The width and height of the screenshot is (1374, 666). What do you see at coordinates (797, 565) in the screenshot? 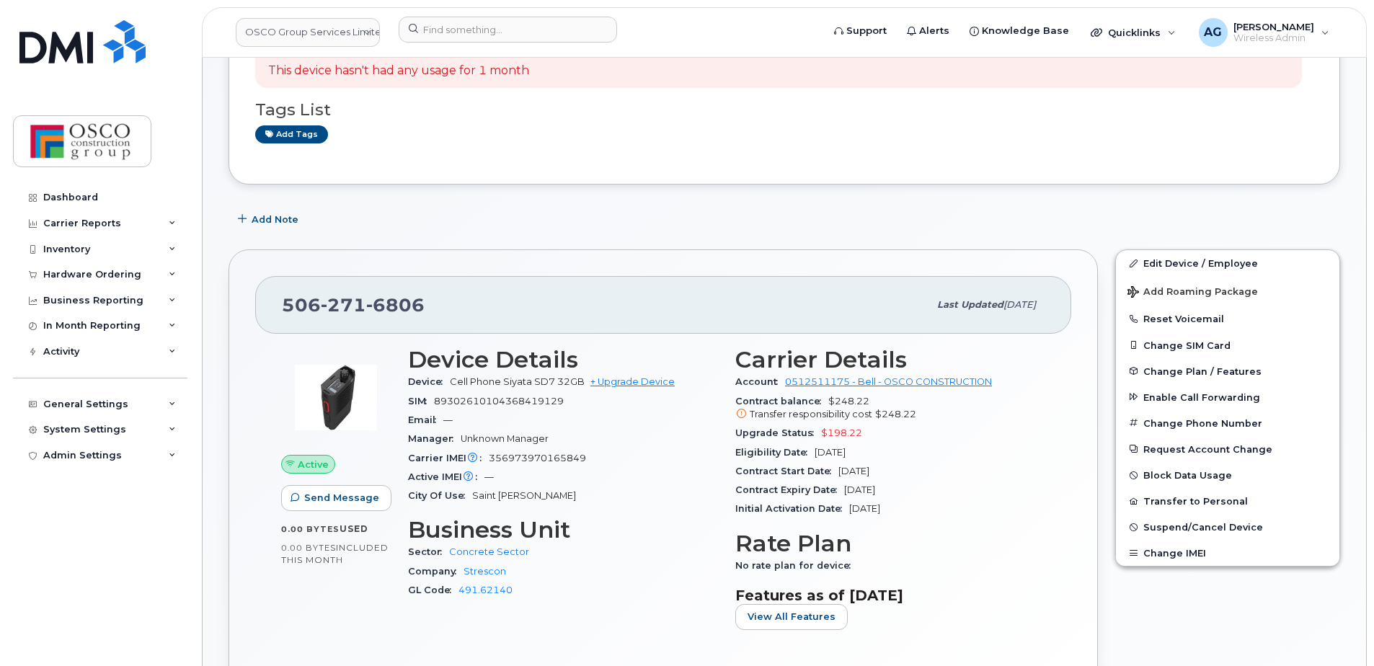
I see `span: No rate plan for device` at bounding box center [797, 565].